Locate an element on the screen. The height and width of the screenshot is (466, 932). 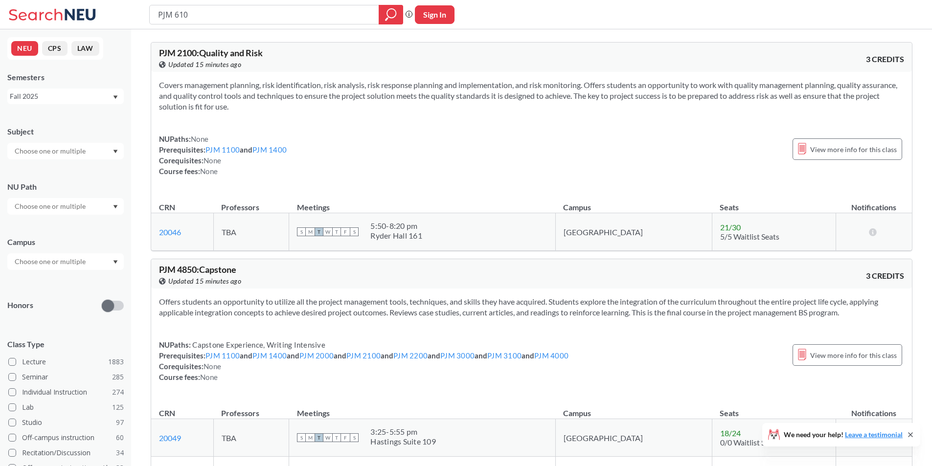
span: 97 is located at coordinates (120, 423).